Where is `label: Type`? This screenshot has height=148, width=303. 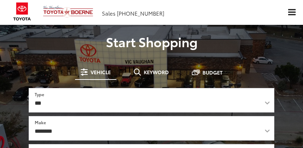
label: Type is located at coordinates (39, 94).